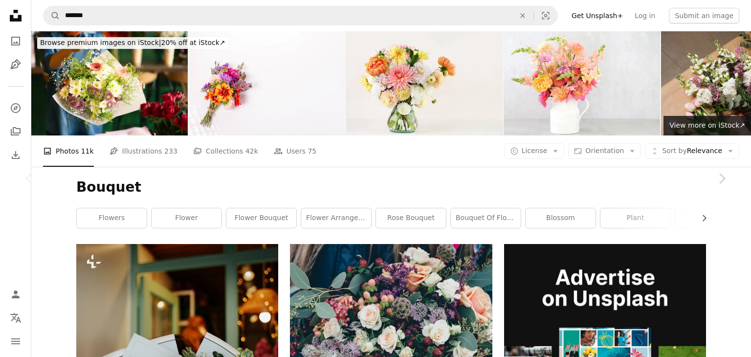  What do you see at coordinates (675, 151) in the screenshot?
I see `span: Sort by` at bounding box center [675, 151].